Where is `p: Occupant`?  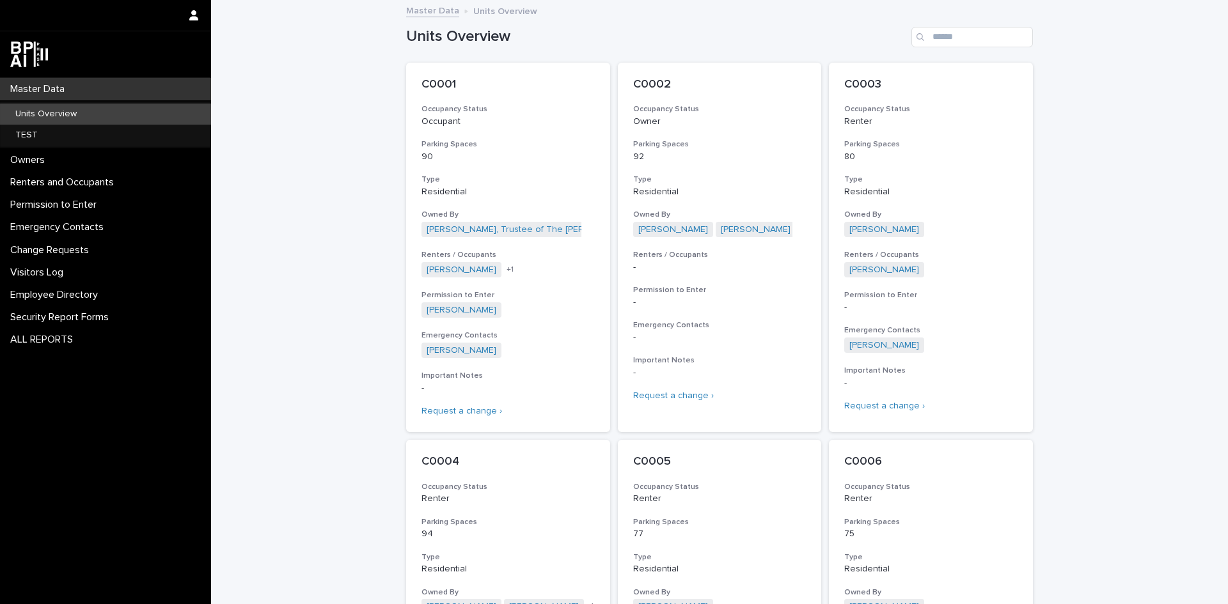 p: Occupant is located at coordinates (508, 122).